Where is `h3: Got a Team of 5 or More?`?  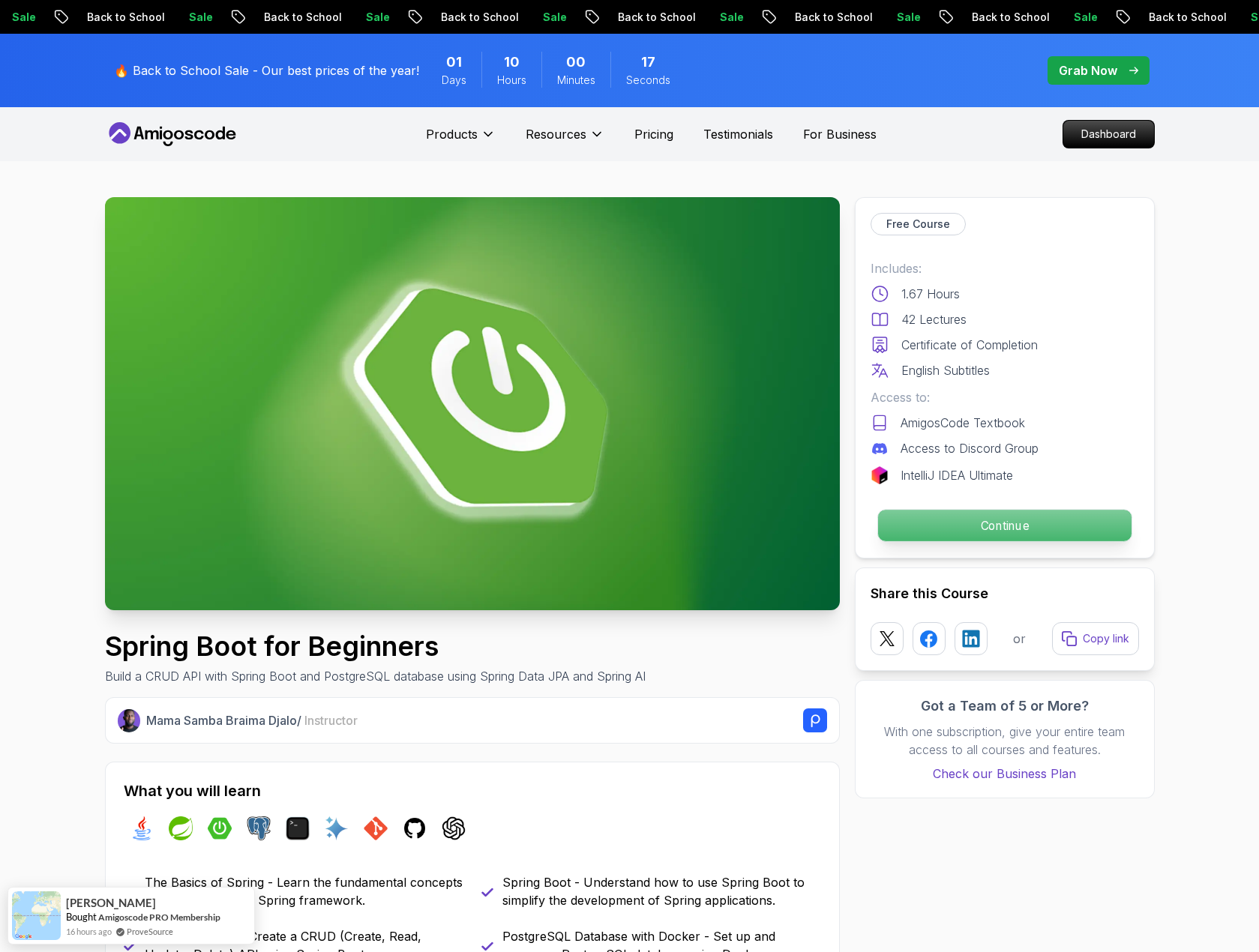 h3: Got a Team of 5 or More? is located at coordinates (1005, 706).